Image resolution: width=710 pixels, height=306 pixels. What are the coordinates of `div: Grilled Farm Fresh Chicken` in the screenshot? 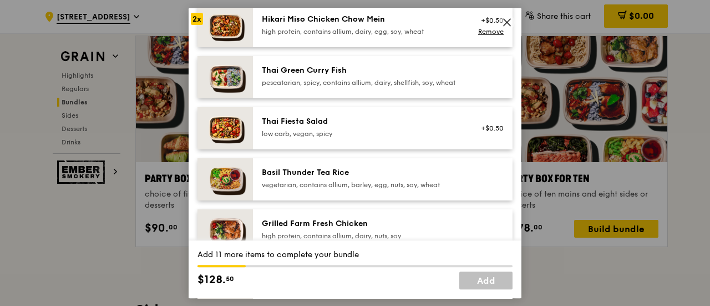 It's located at (361, 224).